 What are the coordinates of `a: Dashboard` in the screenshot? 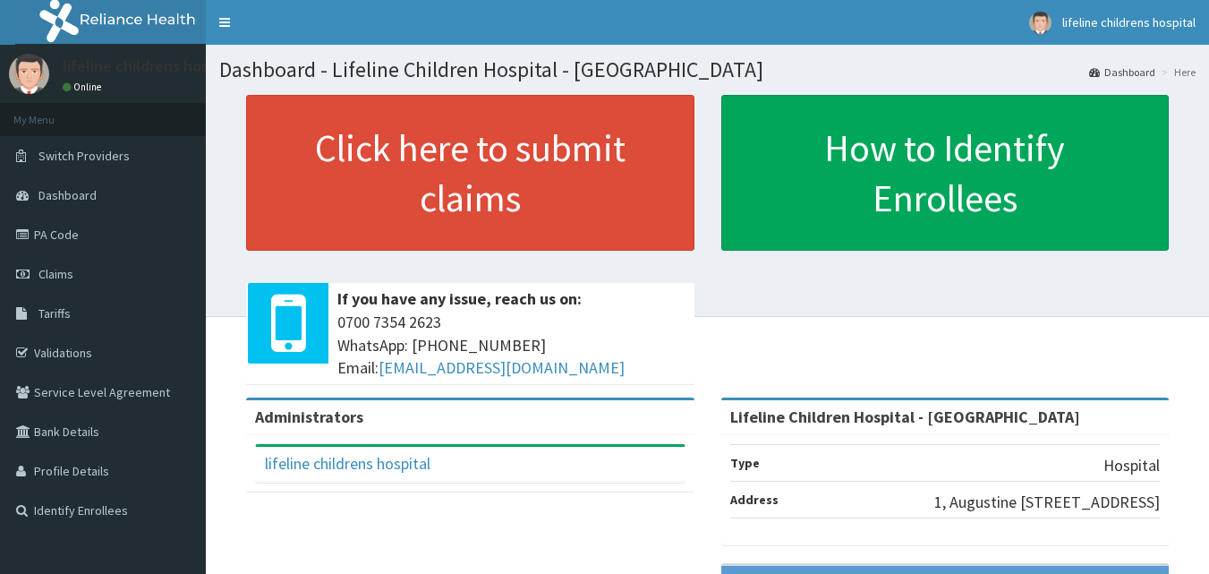 It's located at (1122, 72).